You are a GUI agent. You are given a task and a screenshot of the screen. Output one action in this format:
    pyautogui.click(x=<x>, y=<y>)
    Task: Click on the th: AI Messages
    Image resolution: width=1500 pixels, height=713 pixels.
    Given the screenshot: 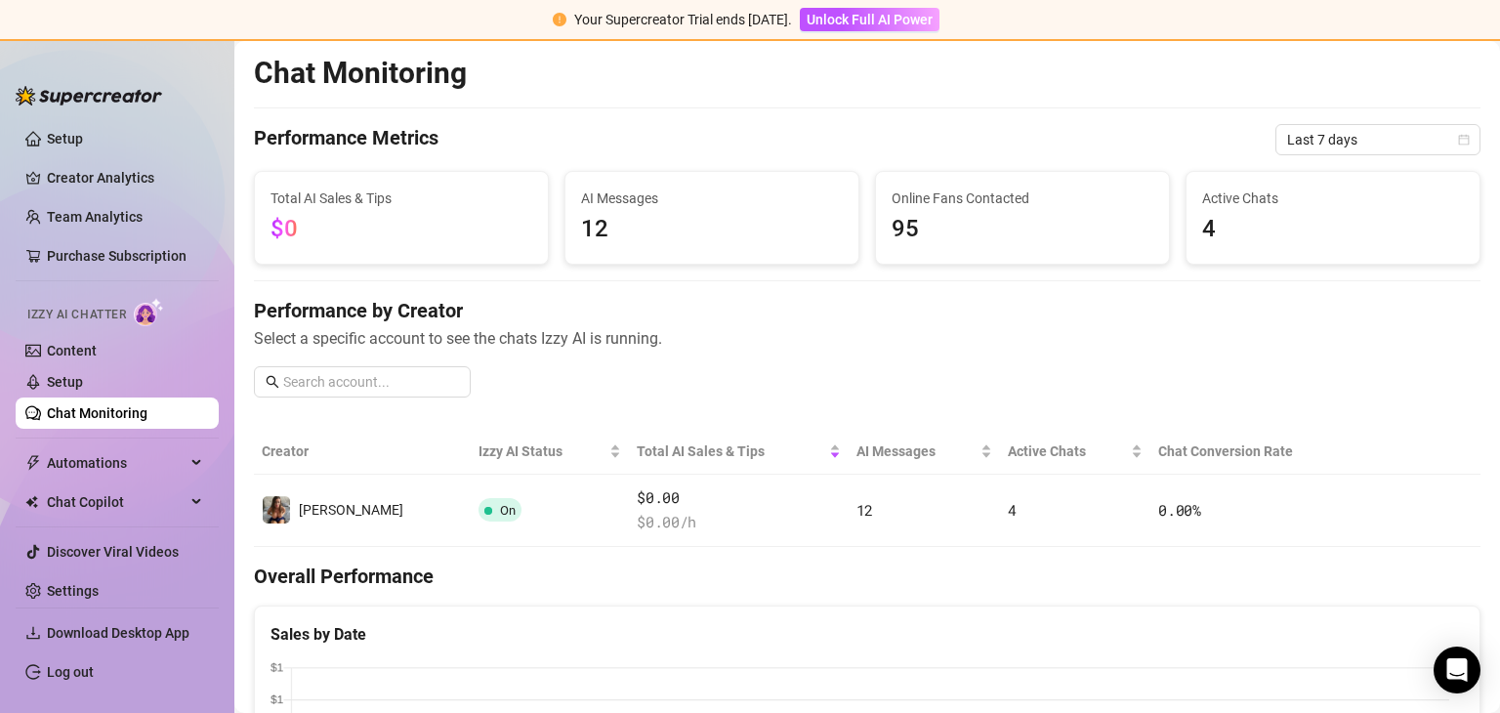 What is the action you would take?
    pyautogui.click(x=925, y=451)
    